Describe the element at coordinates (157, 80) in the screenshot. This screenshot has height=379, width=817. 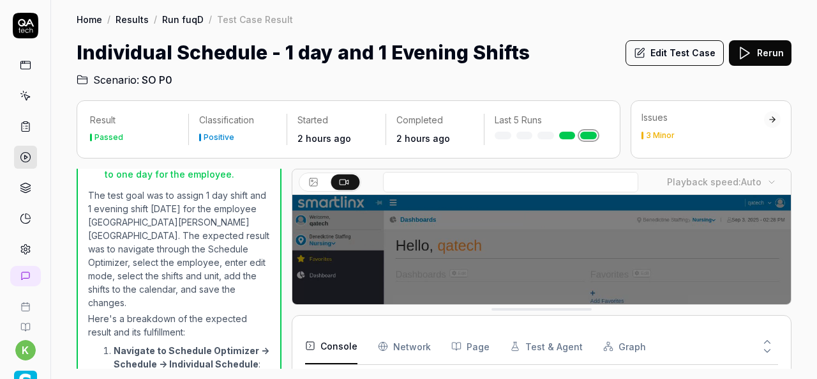
I see `span: SO P0` at that location.